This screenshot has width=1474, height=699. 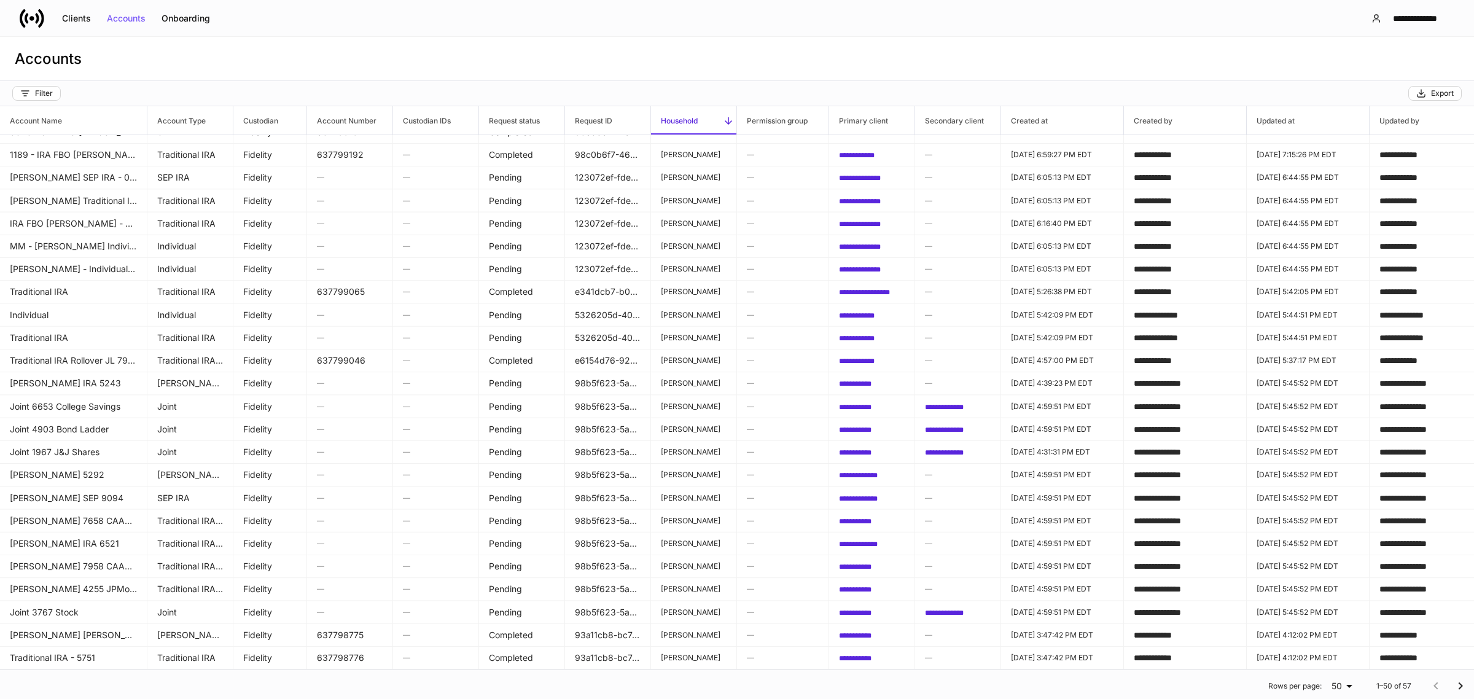 I want to click on td: 7c06d8d4-c783-4bdd-b842-987a2ea53efd, so click(x=872, y=315).